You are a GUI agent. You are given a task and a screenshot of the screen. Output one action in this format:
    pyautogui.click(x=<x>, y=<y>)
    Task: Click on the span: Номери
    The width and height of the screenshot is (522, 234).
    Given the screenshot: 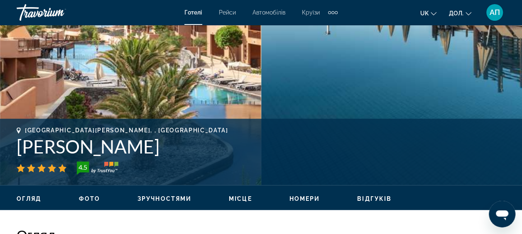 What is the action you would take?
    pyautogui.click(x=305, y=199)
    